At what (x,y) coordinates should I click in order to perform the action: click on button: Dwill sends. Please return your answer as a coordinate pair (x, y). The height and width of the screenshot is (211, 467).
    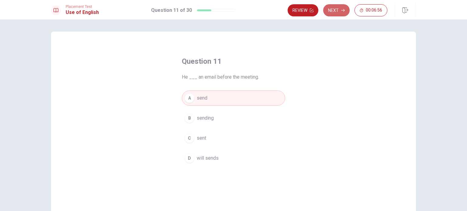
    Looking at the image, I should click on (233, 158).